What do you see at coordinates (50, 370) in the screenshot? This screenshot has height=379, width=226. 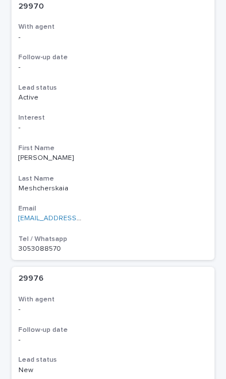 I see `p: New` at bounding box center [50, 370].